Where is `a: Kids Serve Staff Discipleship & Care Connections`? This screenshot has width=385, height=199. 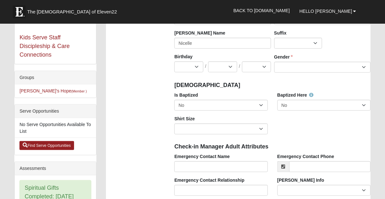
a: Kids Serve Staff Discipleship & Care Connections is located at coordinates (44, 46).